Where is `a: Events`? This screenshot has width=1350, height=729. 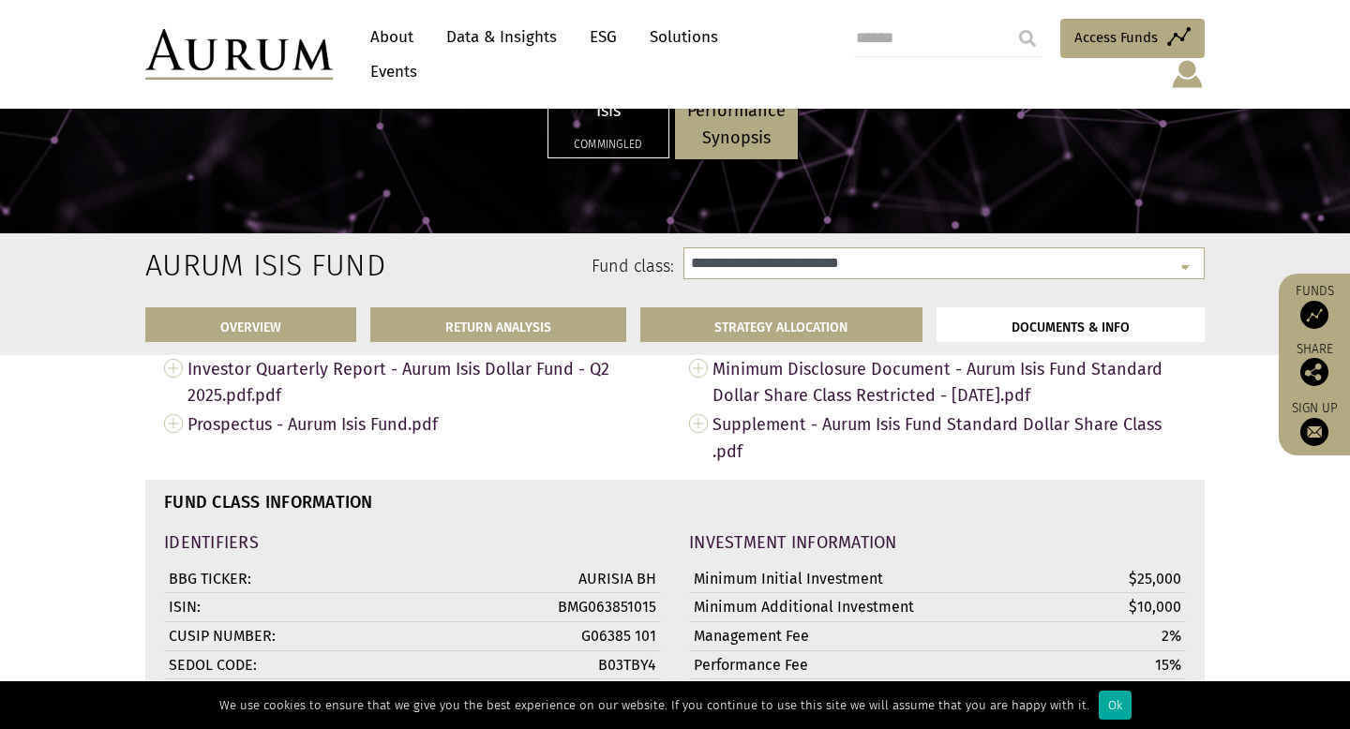
a: Events is located at coordinates (389, 71).